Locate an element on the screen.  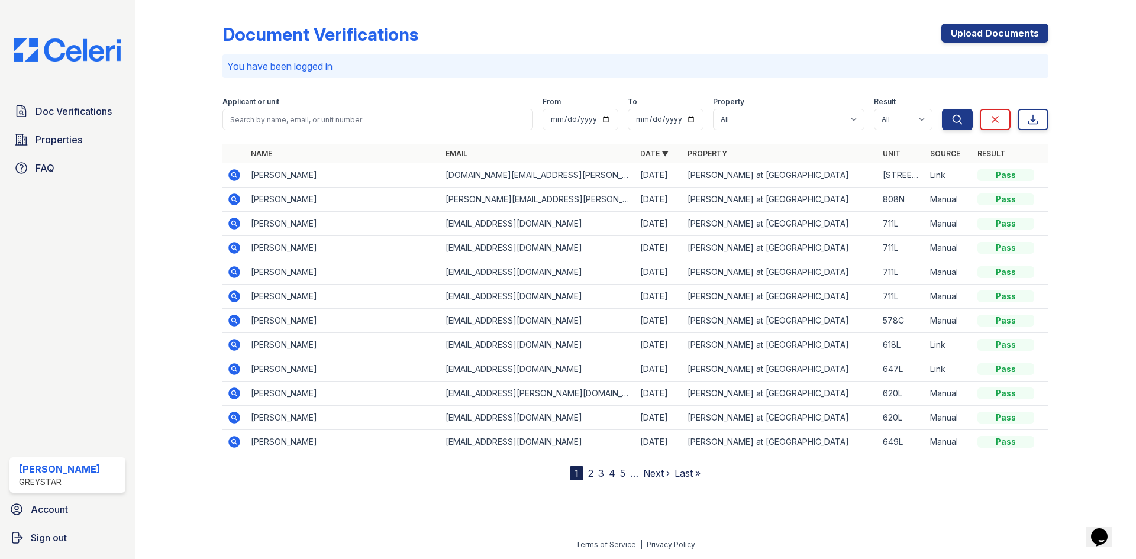
td: 647L is located at coordinates (902, 369).